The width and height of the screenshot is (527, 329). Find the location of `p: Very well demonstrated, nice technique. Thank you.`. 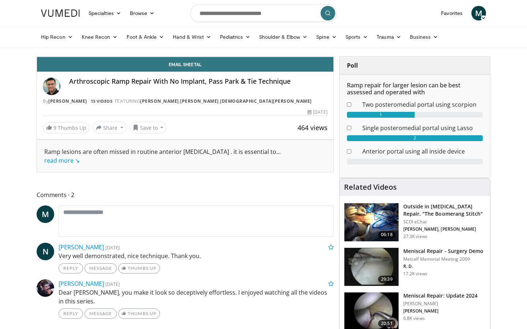

p: Very well demonstrated, nice technique. Thank you. is located at coordinates (196, 256).